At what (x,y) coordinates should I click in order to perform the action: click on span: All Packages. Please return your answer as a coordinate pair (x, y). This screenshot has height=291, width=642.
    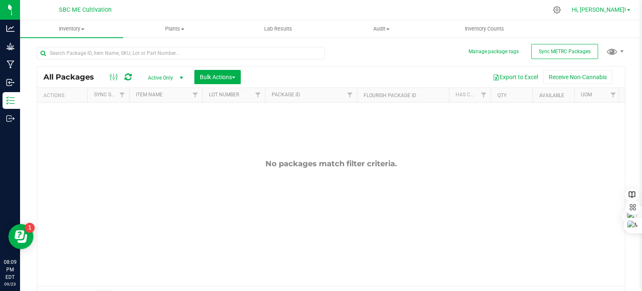
    Looking at the image, I should click on (73, 77).